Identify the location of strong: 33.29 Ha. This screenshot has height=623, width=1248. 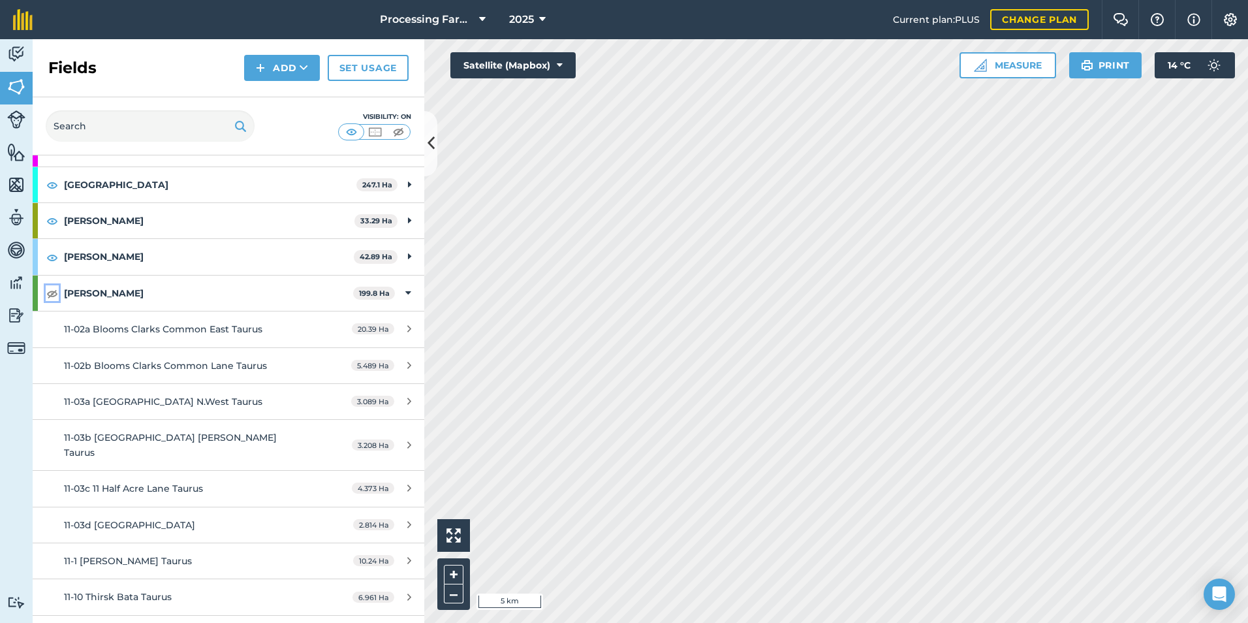
(376, 221).